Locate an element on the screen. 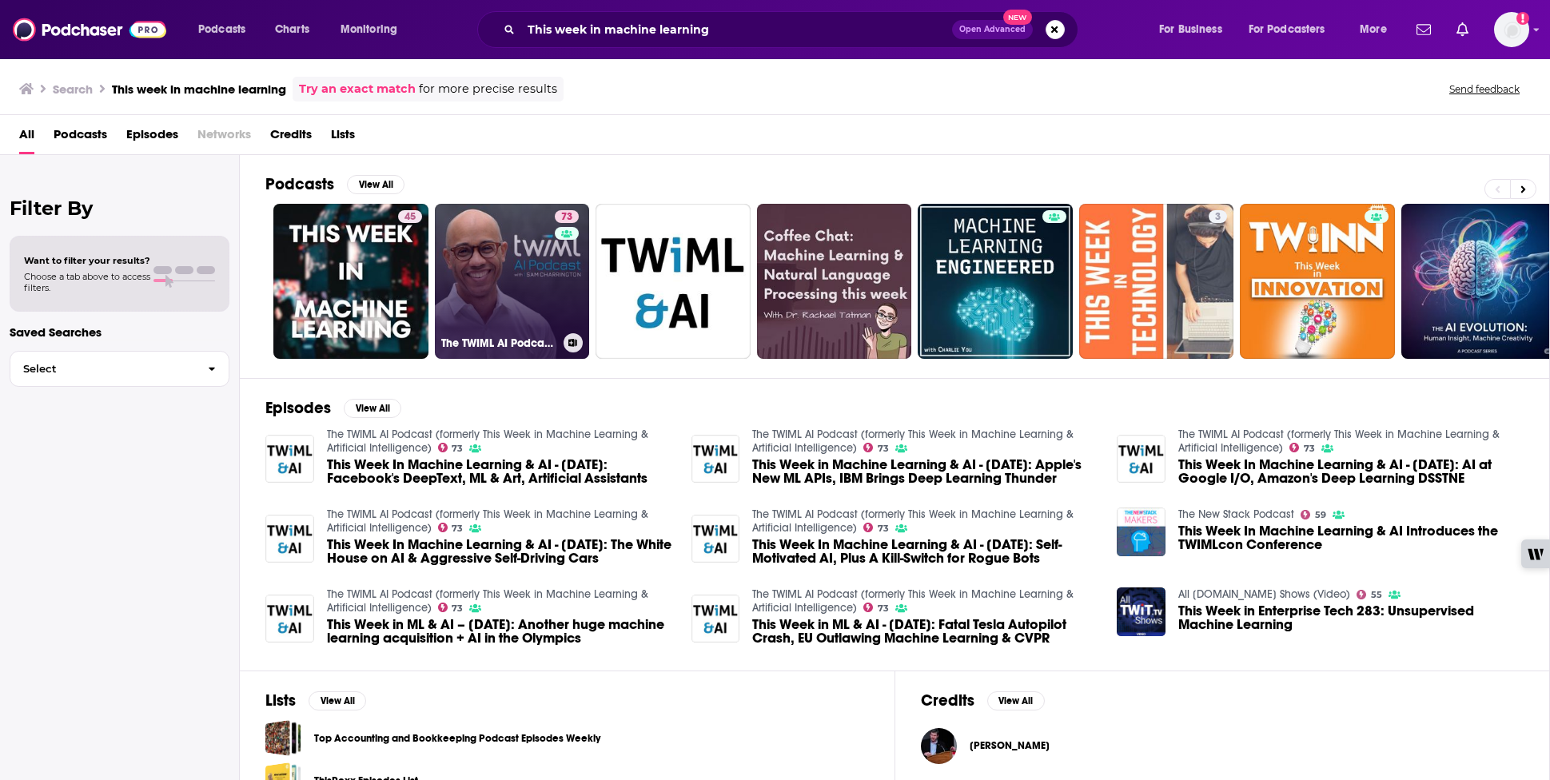 The width and height of the screenshot is (1550, 780). a: ListsView All is located at coordinates (316, 700).